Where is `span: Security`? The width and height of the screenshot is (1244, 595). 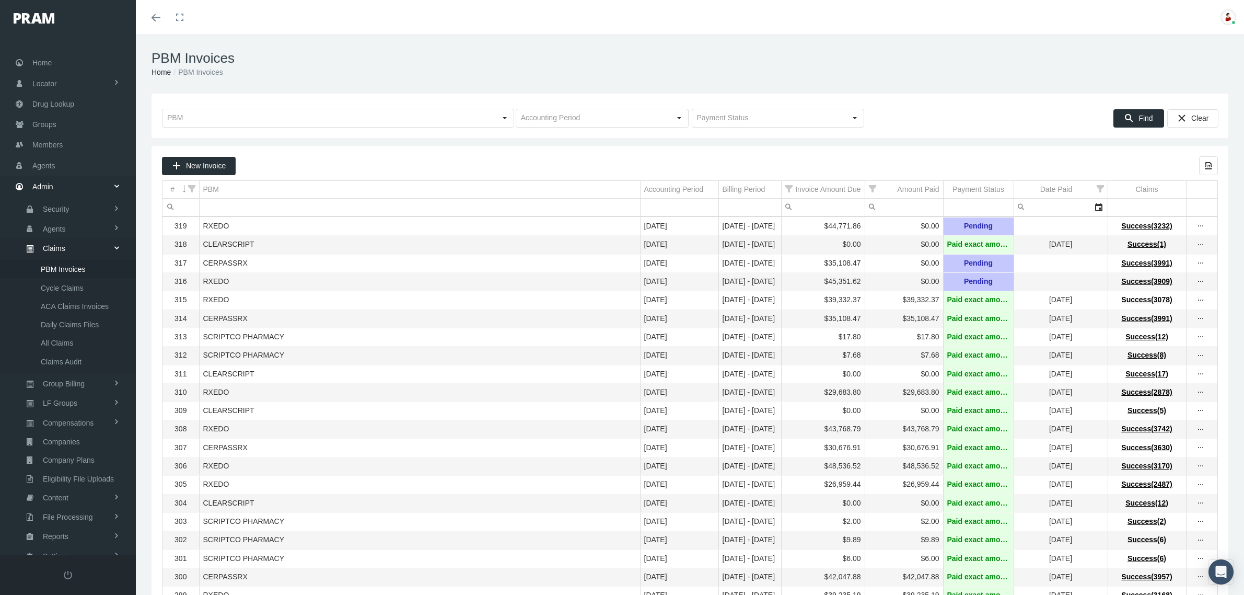 span: Security is located at coordinates (56, 209).